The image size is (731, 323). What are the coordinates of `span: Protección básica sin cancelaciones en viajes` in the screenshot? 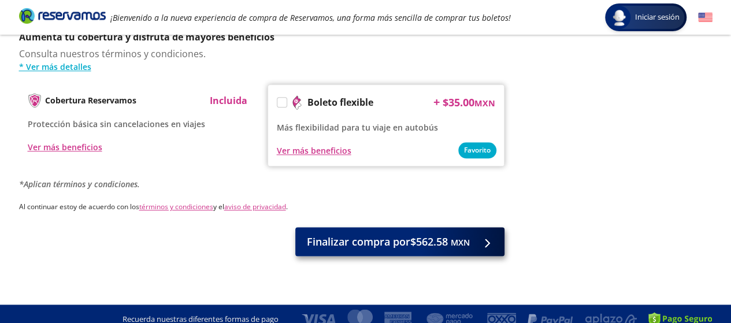 It's located at (116, 124).